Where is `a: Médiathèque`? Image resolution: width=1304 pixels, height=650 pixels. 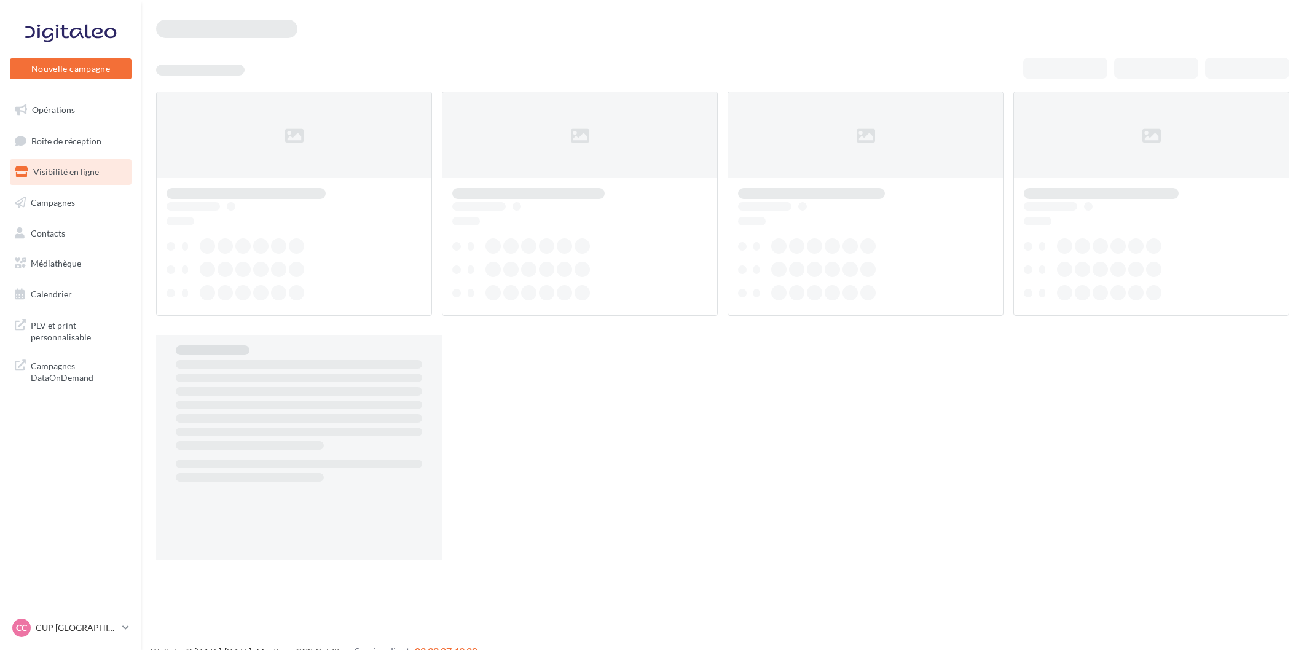 a: Médiathèque is located at coordinates (71, 264).